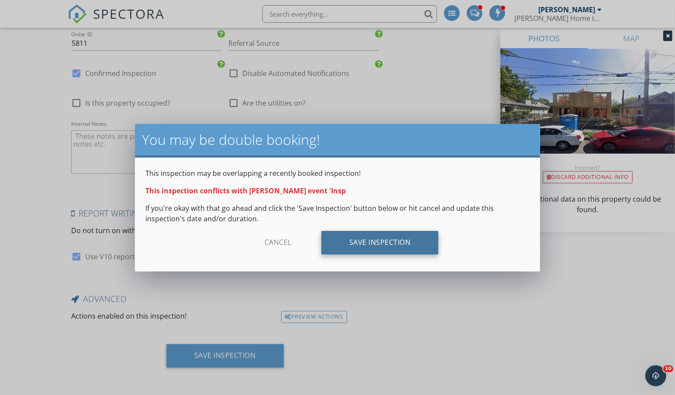 This screenshot has height=395, width=675. I want to click on div: Cancel, so click(278, 243).